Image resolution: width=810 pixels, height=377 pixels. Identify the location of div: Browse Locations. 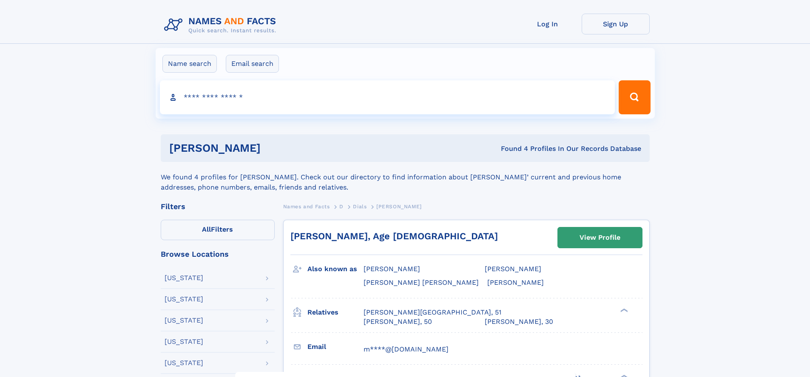
(218, 254).